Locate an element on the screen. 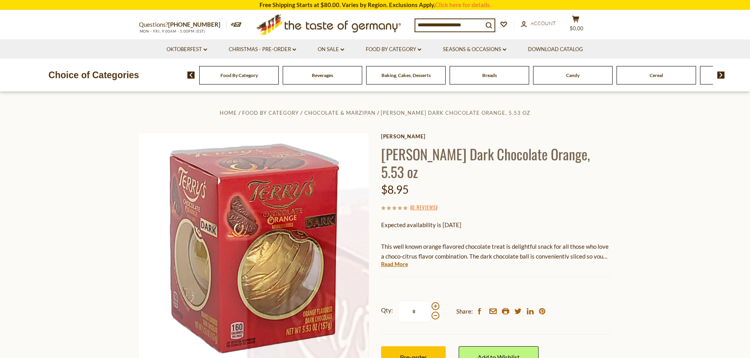 The height and width of the screenshot is (358, 750). span: MON - FRI, 9:00AM - 5:00PM (EST) is located at coordinates (172, 31).